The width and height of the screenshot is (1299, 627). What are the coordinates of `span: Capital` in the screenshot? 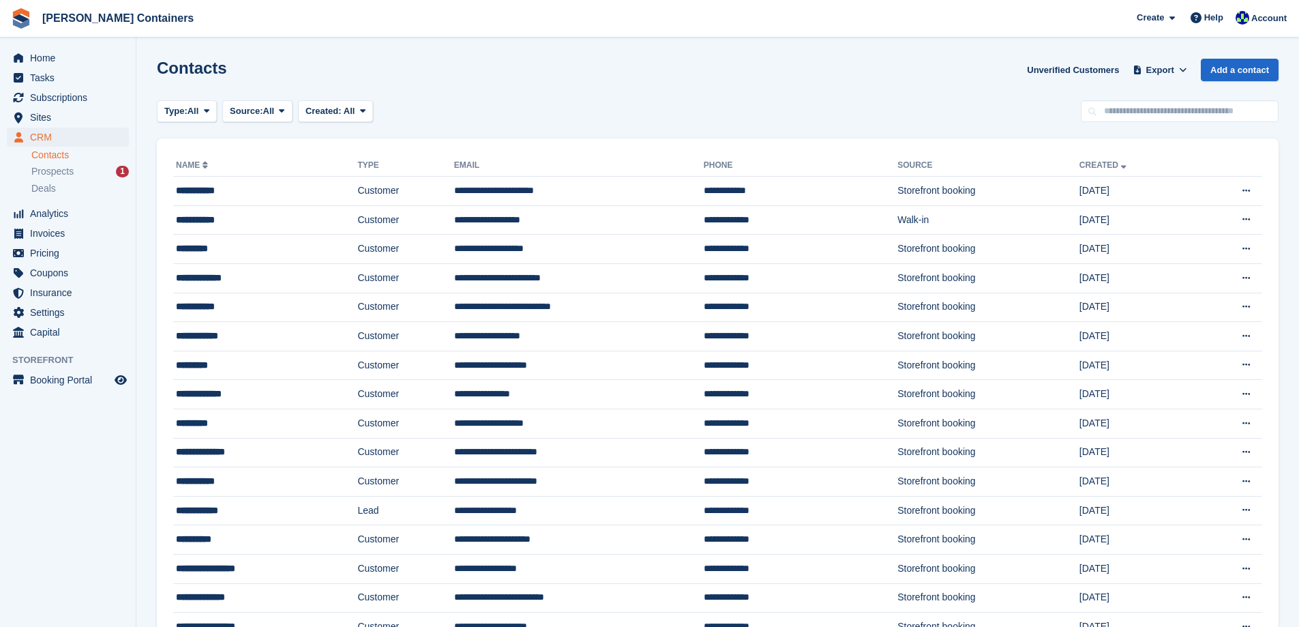 It's located at (71, 332).